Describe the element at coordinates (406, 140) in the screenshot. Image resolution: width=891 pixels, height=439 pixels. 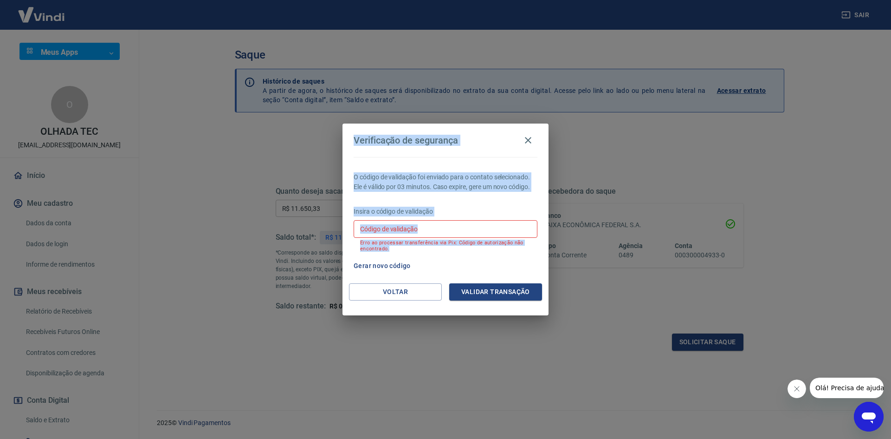
I see `h4: Verificação de segurança` at that location.